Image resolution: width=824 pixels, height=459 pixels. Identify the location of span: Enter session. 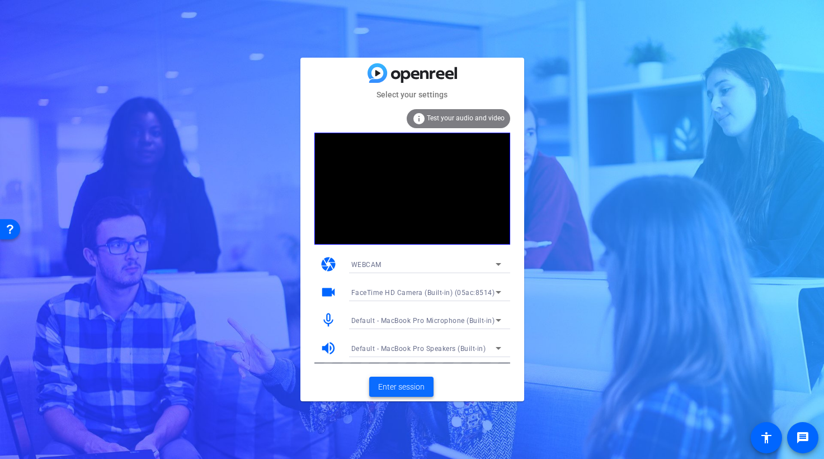
(401, 386).